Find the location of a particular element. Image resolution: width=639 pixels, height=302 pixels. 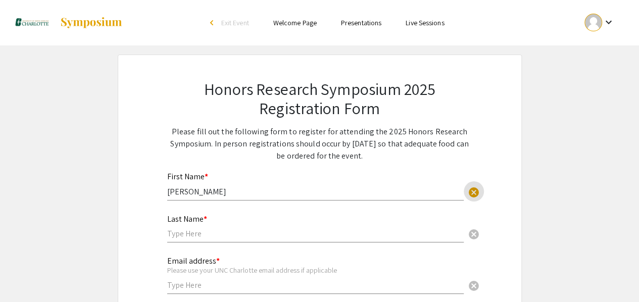

a: Live Sessions is located at coordinates (425, 23).